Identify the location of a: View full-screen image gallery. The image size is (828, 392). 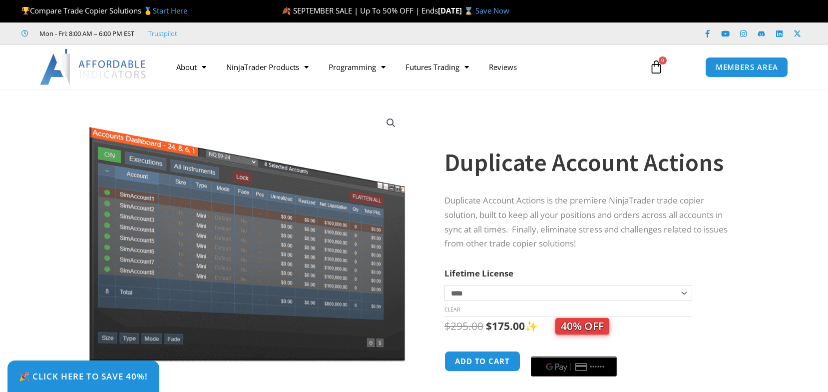
(391, 123).